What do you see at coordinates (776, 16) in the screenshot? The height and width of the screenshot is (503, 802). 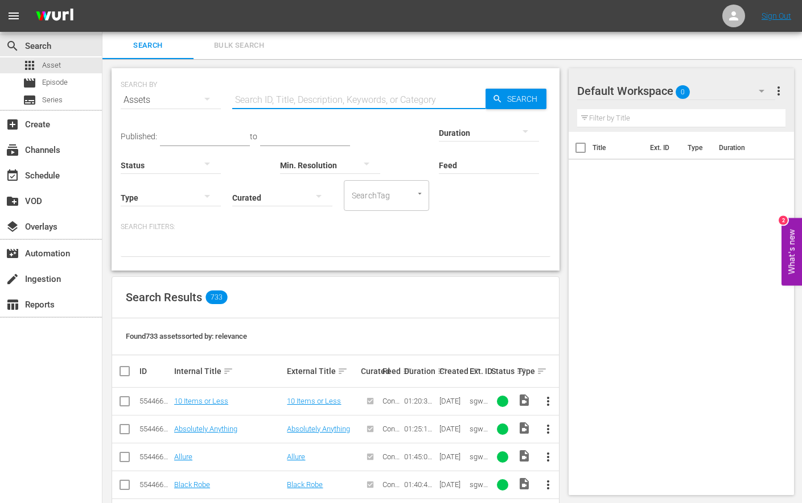 I see `a: Sign Out` at bounding box center [776, 16].